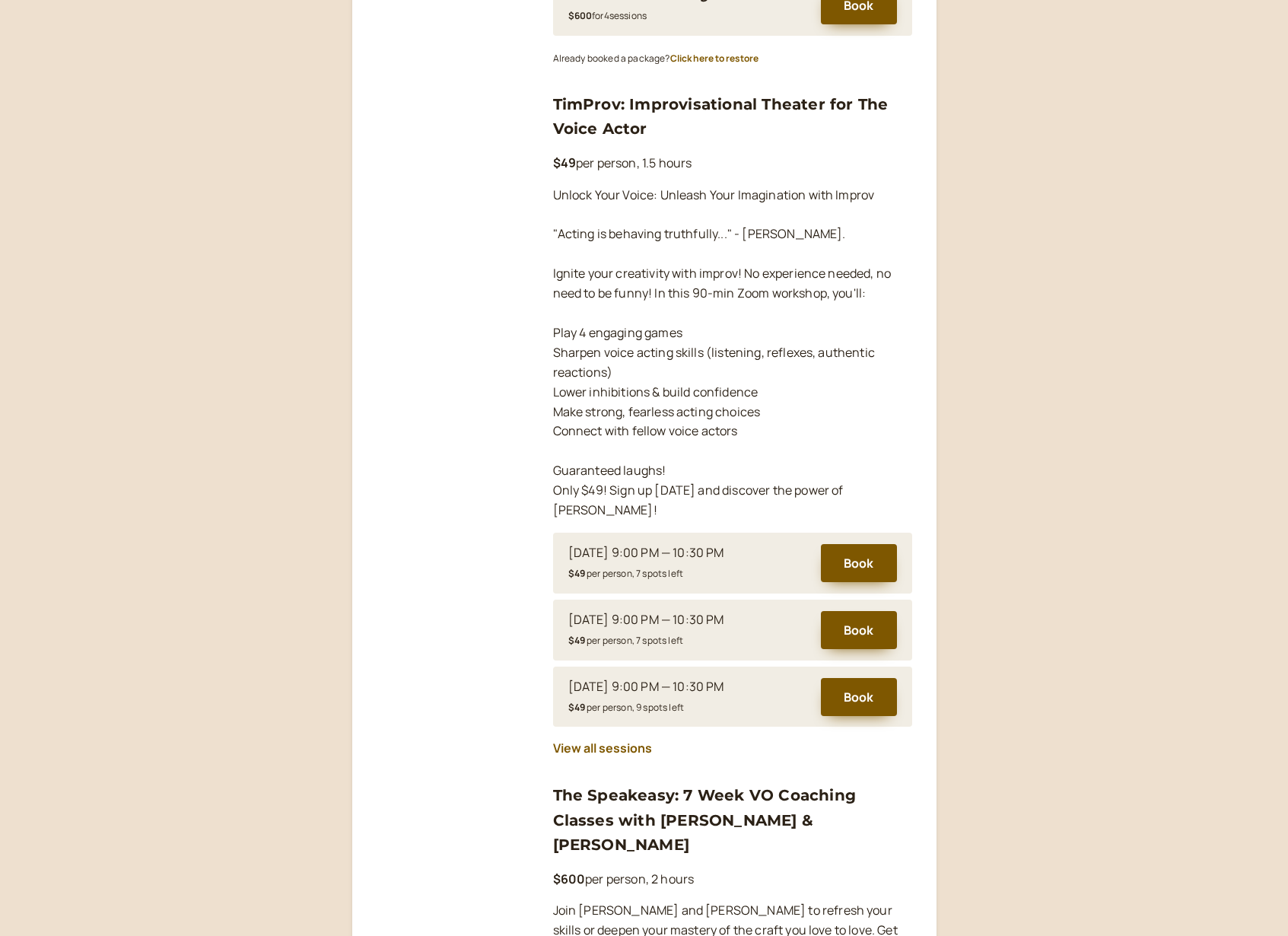 This screenshot has height=936, width=1288. Describe the element at coordinates (656, 58) in the screenshot. I see `small: Already booked a package?` at that location.